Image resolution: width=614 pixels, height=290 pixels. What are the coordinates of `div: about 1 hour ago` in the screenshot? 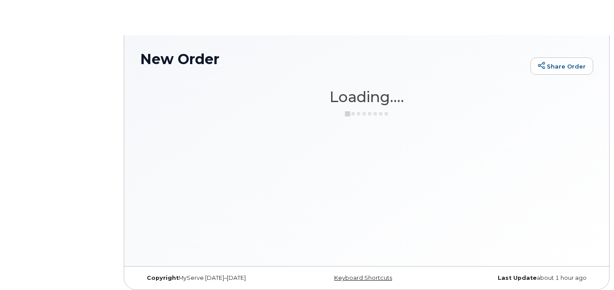 It's located at (517, 278).